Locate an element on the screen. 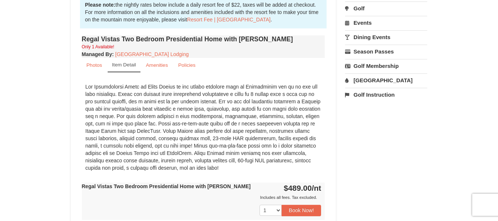  strong: $489.00 is located at coordinates (302, 187).